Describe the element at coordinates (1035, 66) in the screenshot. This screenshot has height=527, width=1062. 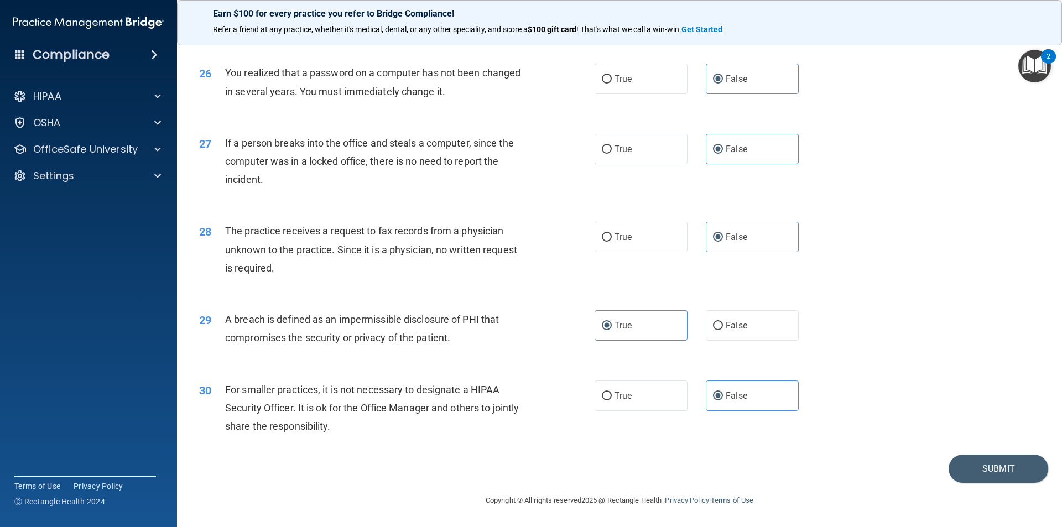
I see `button: Open Resource Center, 2 new notifications` at that location.